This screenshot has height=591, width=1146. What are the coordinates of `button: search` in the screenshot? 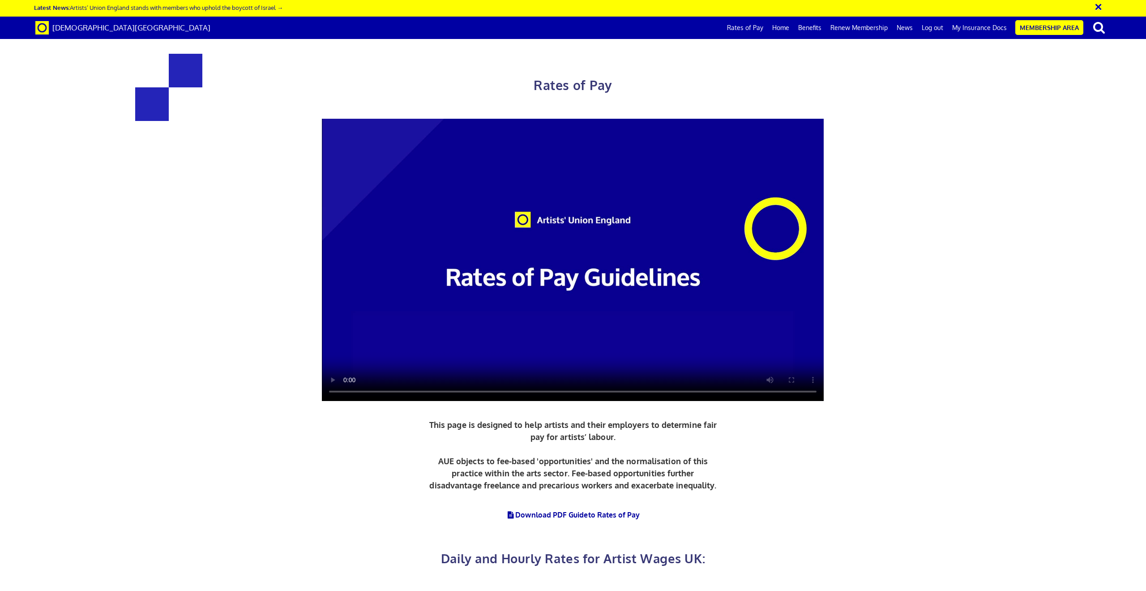 It's located at (1099, 27).